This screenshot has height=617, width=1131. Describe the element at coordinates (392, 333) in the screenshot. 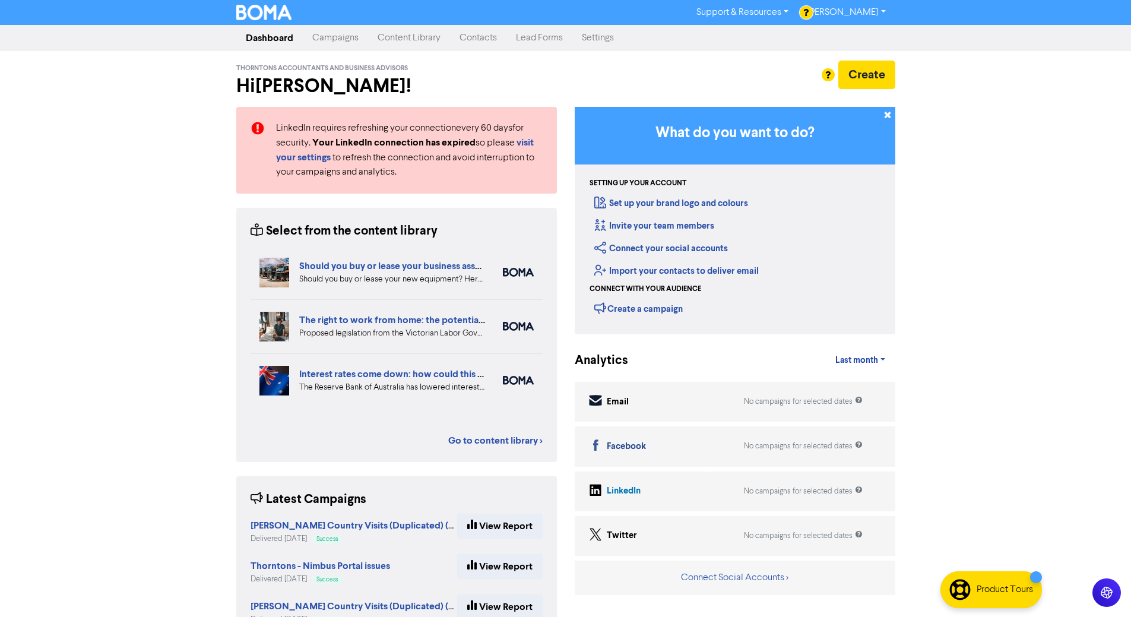

I see `div: Proposed legislation from the Victorian Labor Government could offer your employees the right to ...` at that location.